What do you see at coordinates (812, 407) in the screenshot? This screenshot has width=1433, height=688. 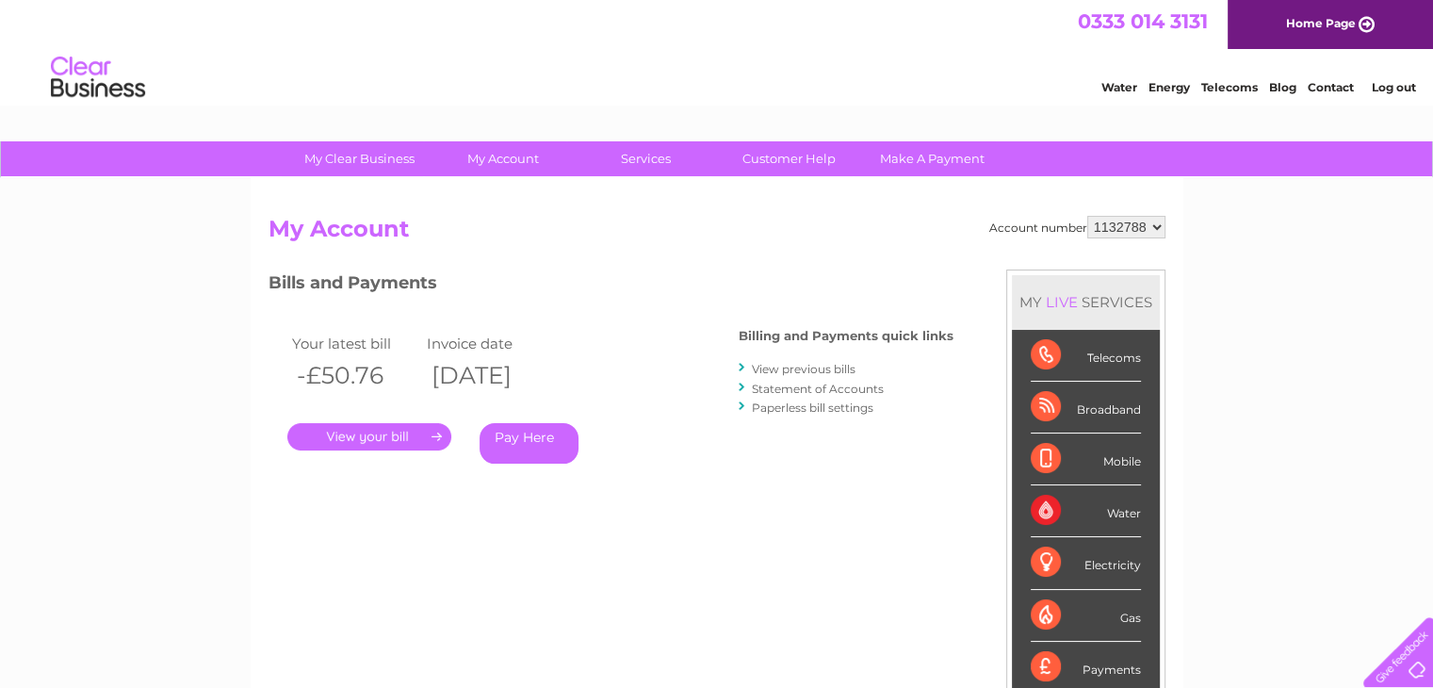 I see `a: Paperless bill settings` at bounding box center [812, 407].